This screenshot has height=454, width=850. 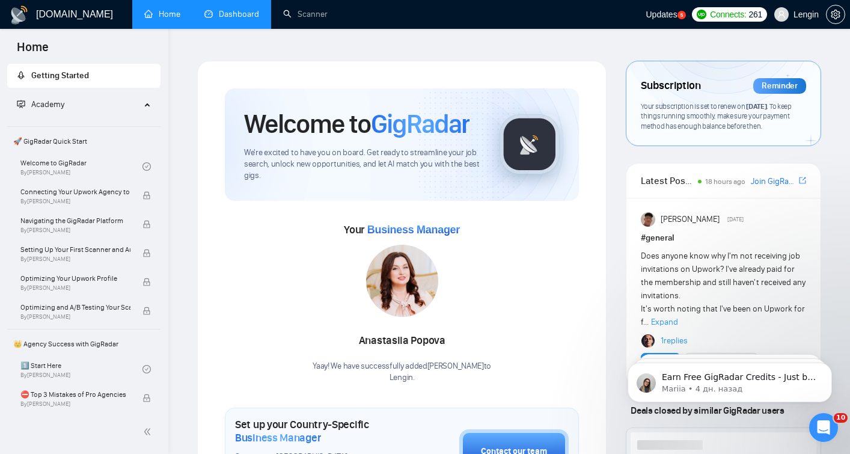 I want to click on span: Does anyone know why I'm not receiving job invitations on Upwork? I've already paid for the membe..., so click(x=723, y=288).